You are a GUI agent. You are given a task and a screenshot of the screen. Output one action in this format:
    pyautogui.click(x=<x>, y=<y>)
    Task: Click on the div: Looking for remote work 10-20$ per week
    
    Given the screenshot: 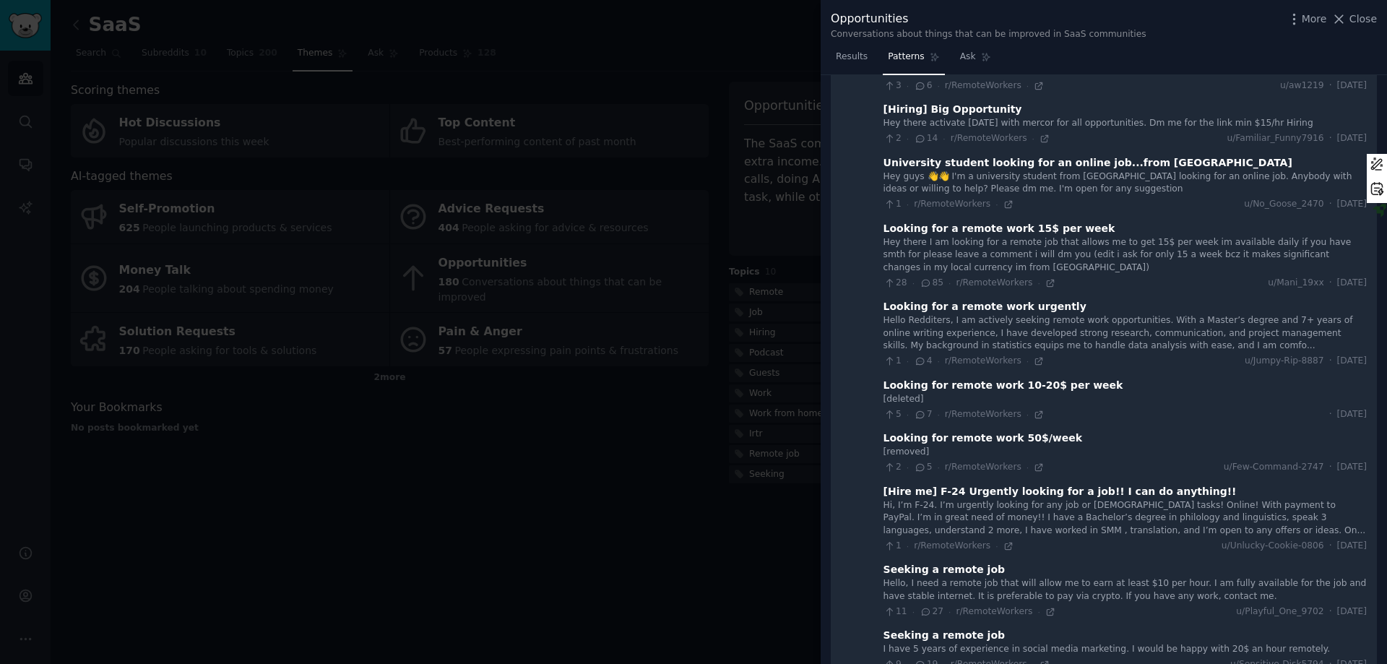 What is the action you would take?
    pyautogui.click(x=1004, y=385)
    